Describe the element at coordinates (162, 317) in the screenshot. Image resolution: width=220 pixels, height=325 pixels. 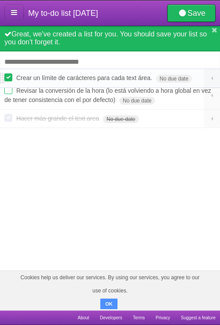
I see `a: Privacy` at that location.